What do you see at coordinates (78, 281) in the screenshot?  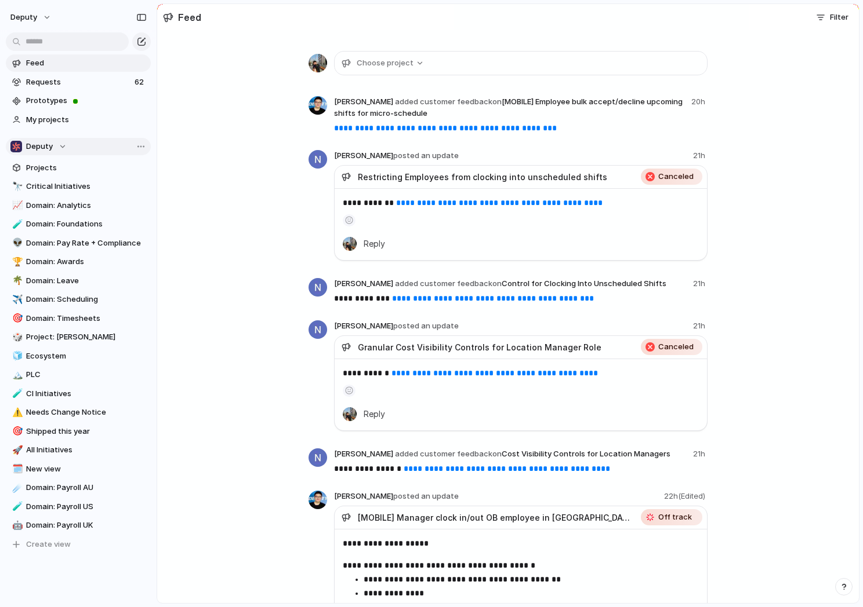 I see `div: 🌴Domain: Leave` at bounding box center [78, 281].